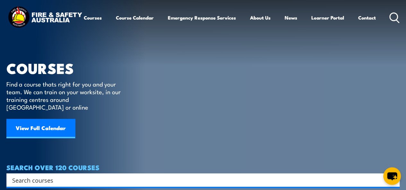 This screenshot has width=406, height=190. What do you see at coordinates (41, 129) in the screenshot?
I see `a: View Full Calendar` at bounding box center [41, 129].